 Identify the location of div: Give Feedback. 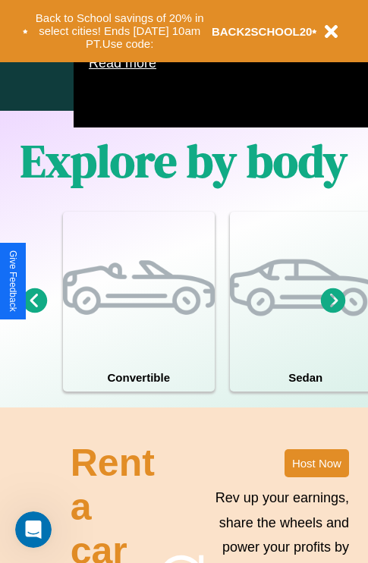
(13, 281).